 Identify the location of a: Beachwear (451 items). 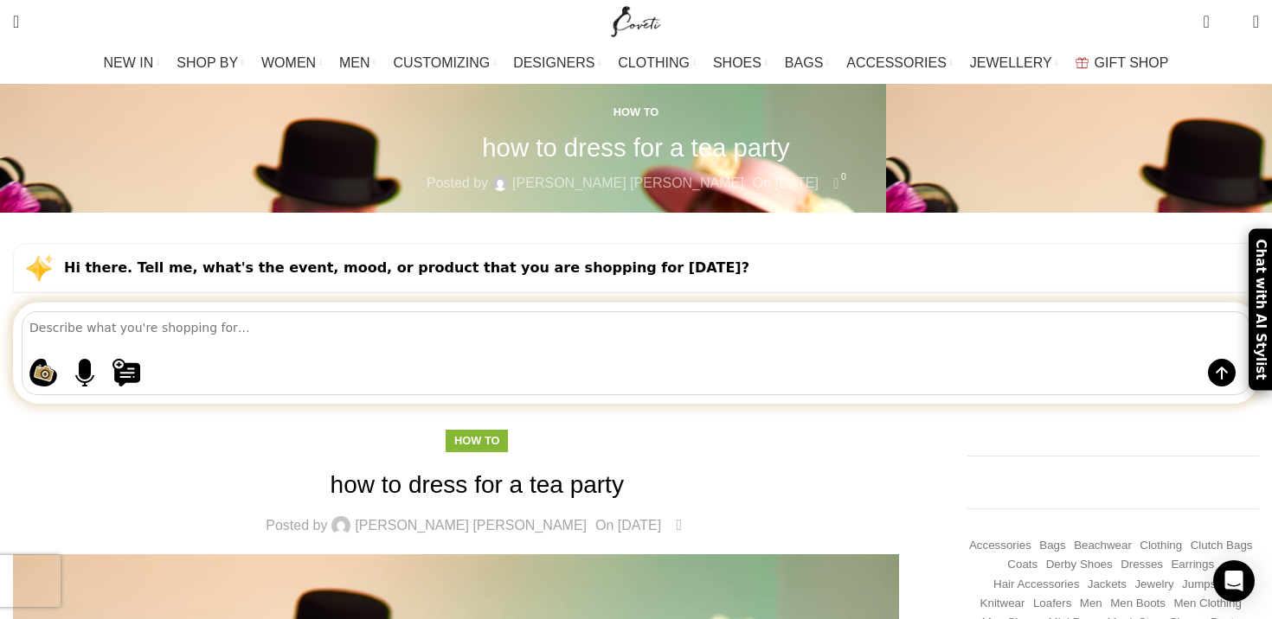
(1102, 546).